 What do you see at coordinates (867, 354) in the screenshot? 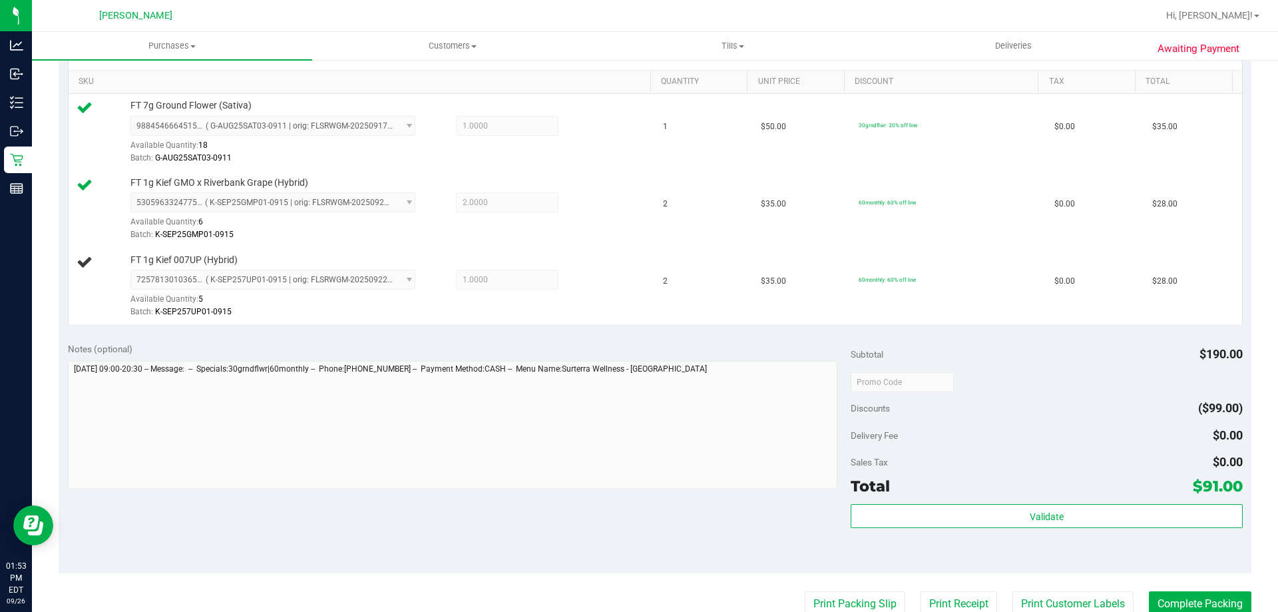
I see `span: Subtotal` at bounding box center [867, 354].